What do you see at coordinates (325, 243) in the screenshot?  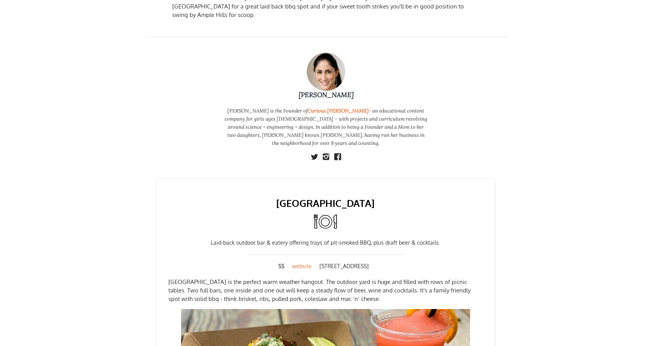 I see `div: Laid-back outdoor bar & eatery offering trays of pit-smoked BBQ, plus draft beer & cocktails.` at bounding box center [325, 243].